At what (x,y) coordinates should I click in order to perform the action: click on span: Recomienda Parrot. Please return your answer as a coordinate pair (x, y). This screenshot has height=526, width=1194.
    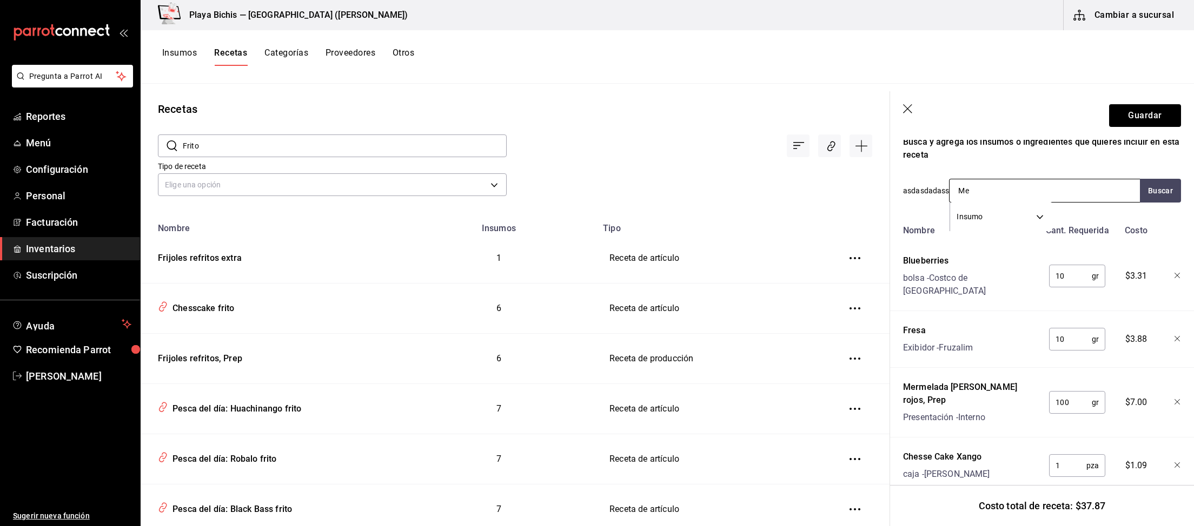
    Looking at the image, I should click on (78, 350).